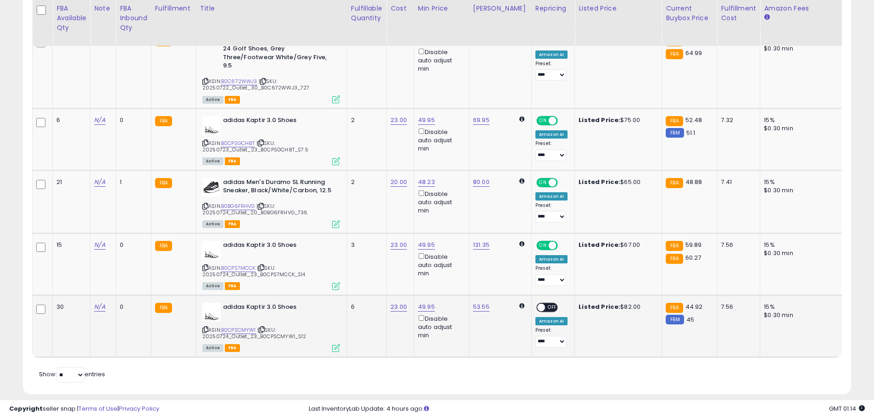 This screenshot has width=874, height=418. I want to click on span: Show: entries, so click(72, 374).